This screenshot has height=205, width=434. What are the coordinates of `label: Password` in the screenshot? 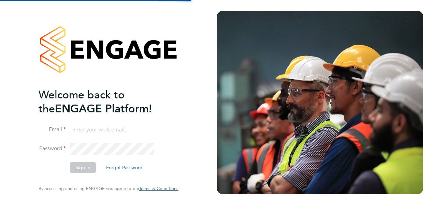 It's located at (52, 149).